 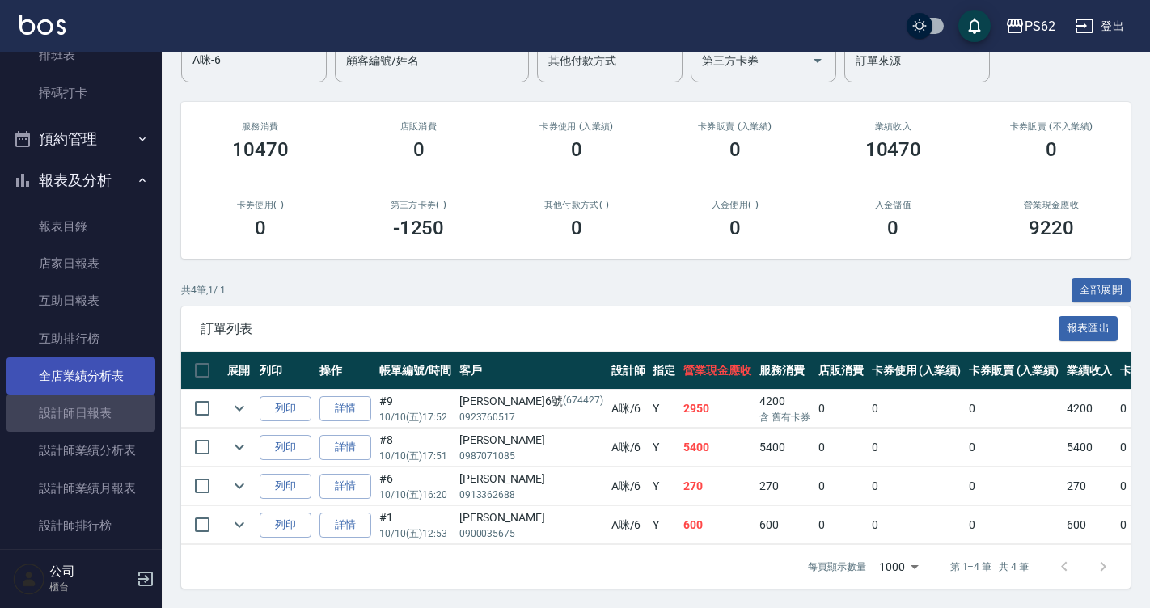 I want to click on h2: 店販消費, so click(x=419, y=126).